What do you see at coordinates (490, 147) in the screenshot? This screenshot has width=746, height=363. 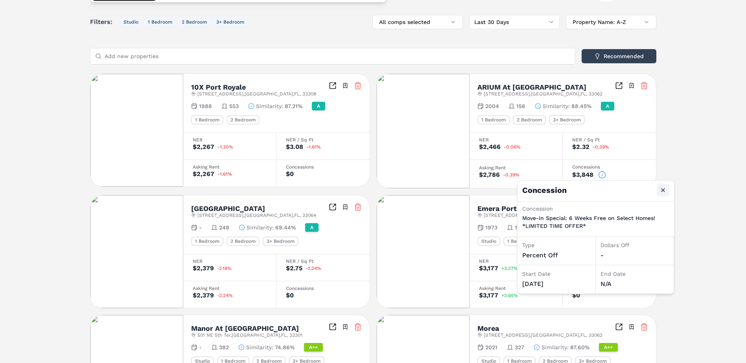 I see `div: $2,466` at bounding box center [490, 147].